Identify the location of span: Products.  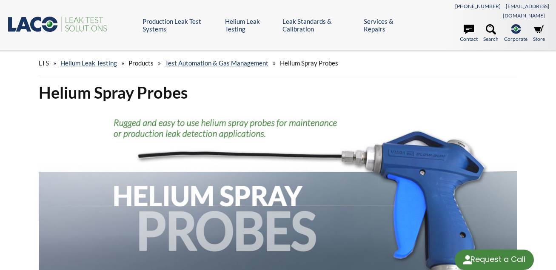
(141, 63).